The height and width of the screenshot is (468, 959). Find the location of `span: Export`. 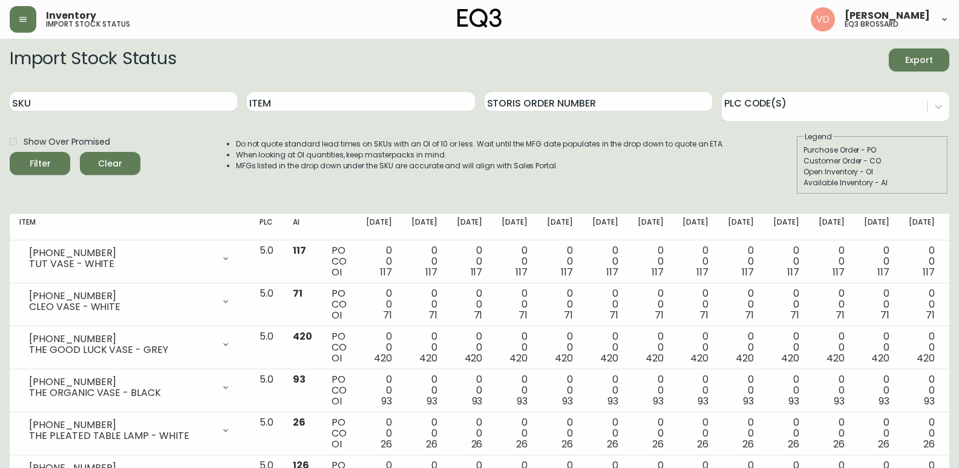

span: Export is located at coordinates (919, 60).